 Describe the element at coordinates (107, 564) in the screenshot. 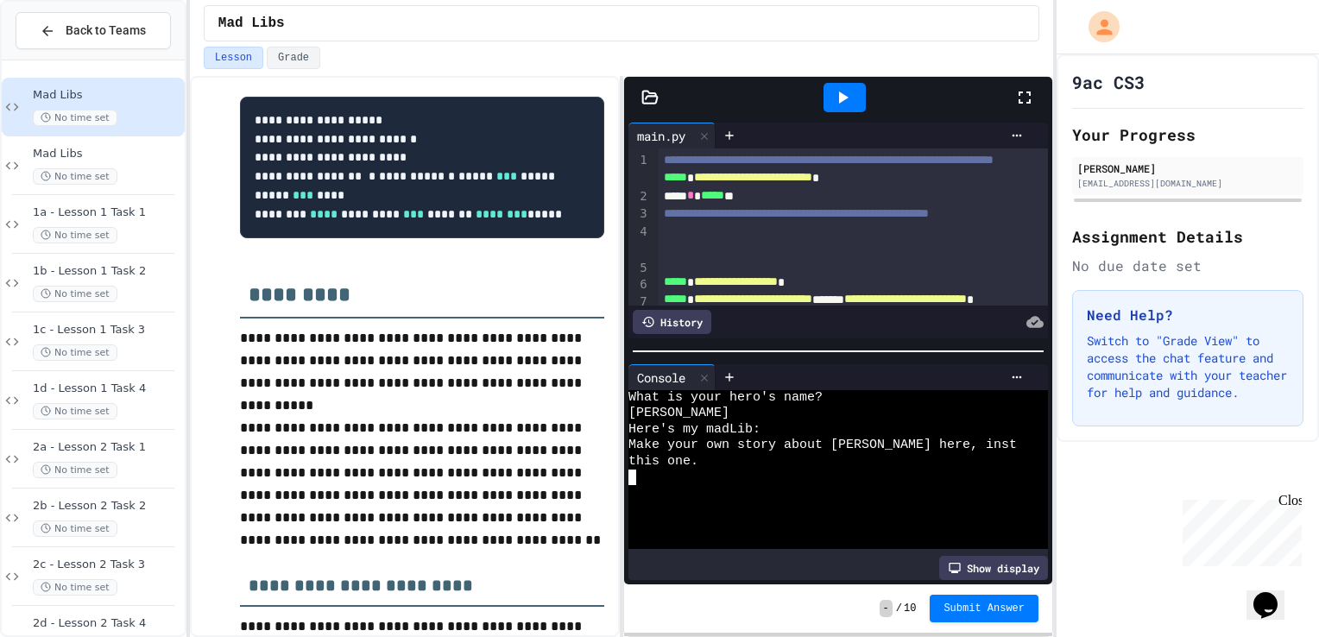

I see `span: 2c - Lesson 2 Task 3` at that location.